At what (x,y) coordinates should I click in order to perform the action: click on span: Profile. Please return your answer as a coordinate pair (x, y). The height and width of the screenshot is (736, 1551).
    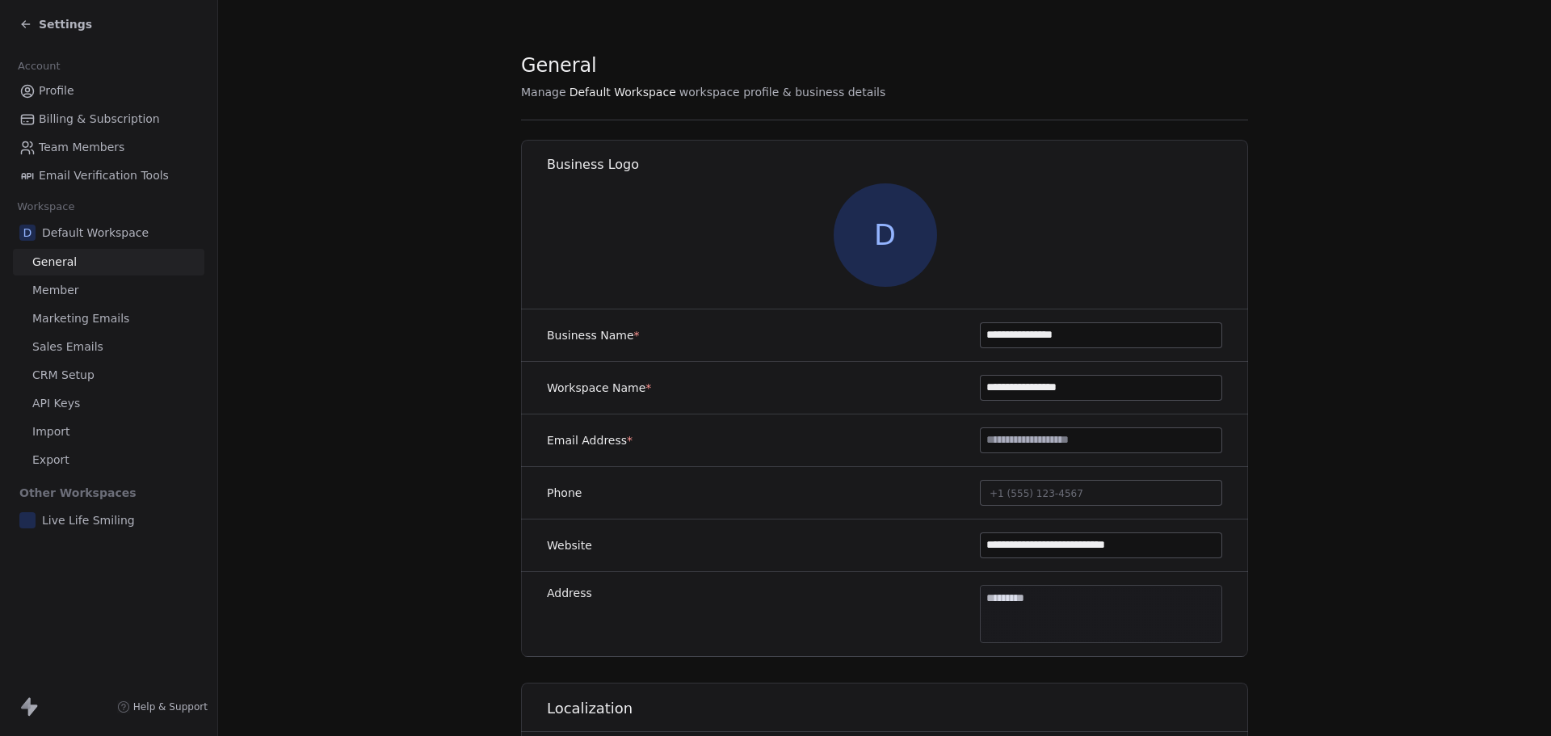
    Looking at the image, I should click on (57, 90).